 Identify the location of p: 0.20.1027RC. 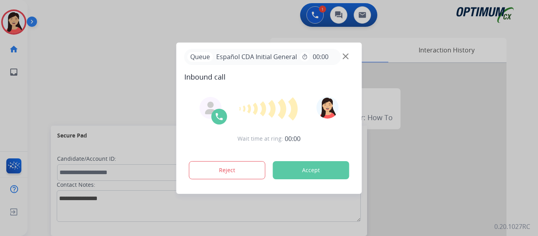
(512, 226).